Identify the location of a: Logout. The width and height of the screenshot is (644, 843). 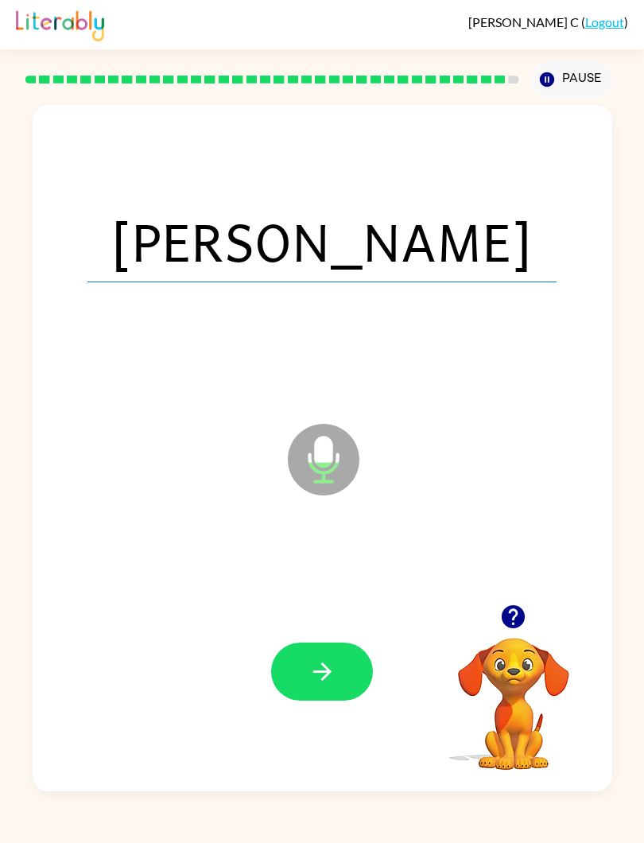
(604, 21).